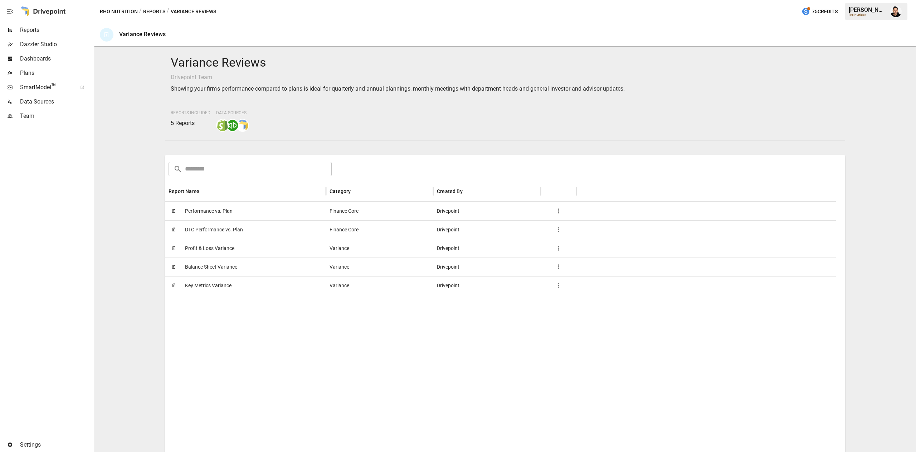 Image resolution: width=916 pixels, height=452 pixels. I want to click on span: Reports, so click(56, 30).